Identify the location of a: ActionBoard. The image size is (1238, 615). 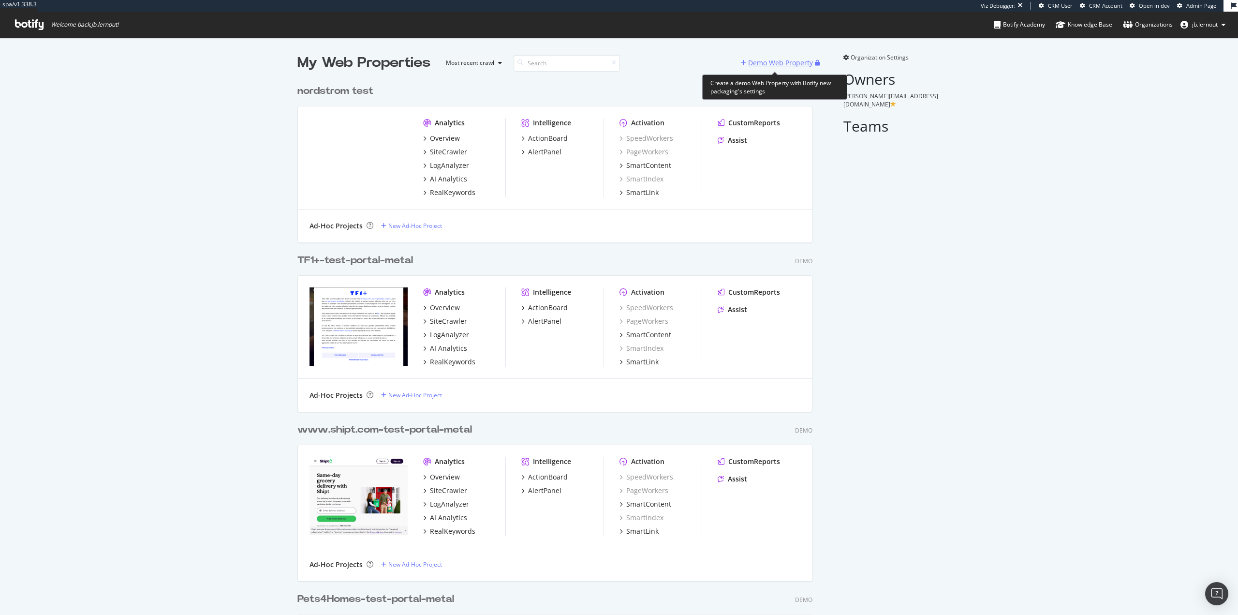
(545, 477).